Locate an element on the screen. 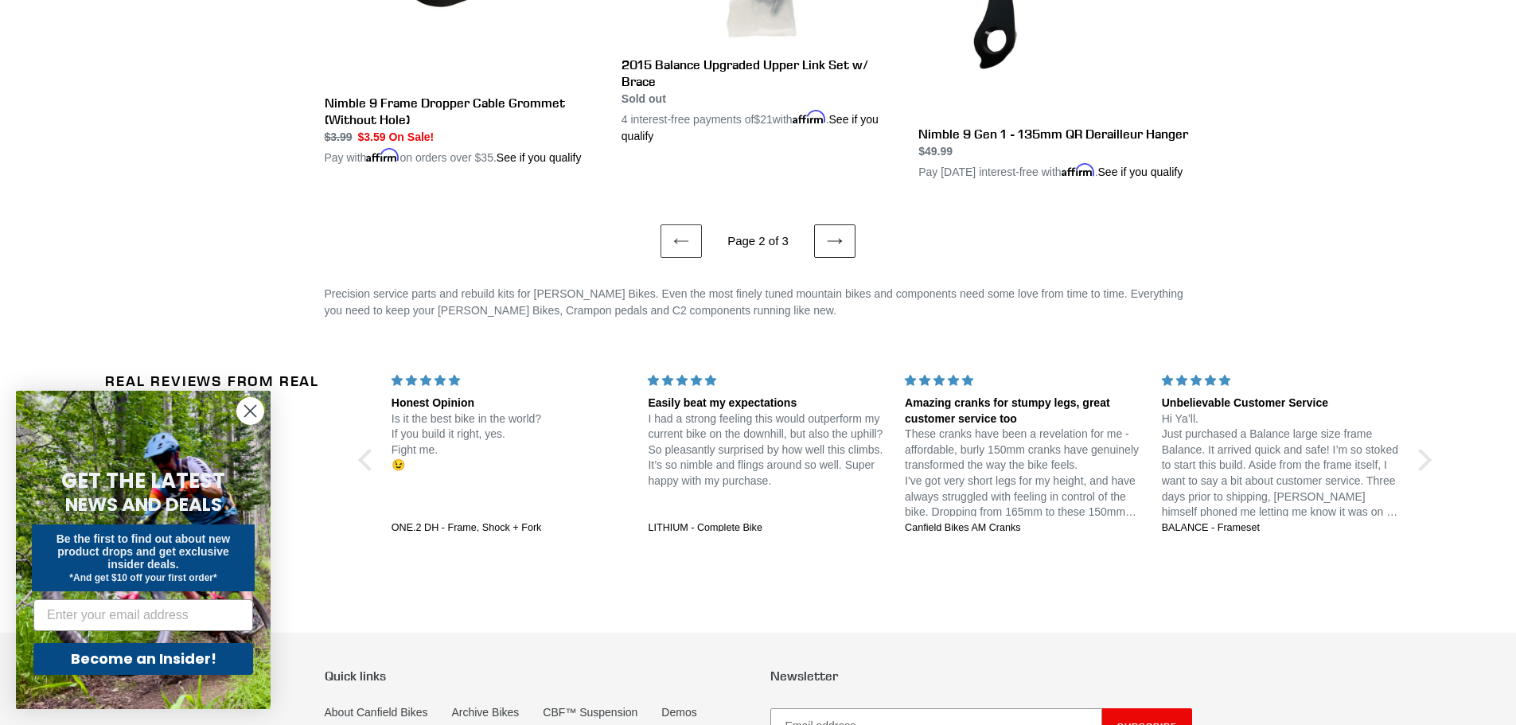 The height and width of the screenshot is (725, 1516). p: Quick links is located at coordinates (535, 675).